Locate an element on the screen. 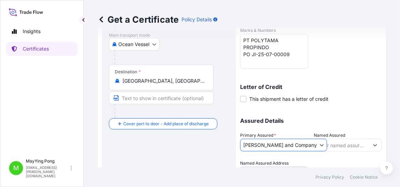 This screenshot has width=400, height=187. p: Certificates is located at coordinates (36, 49).